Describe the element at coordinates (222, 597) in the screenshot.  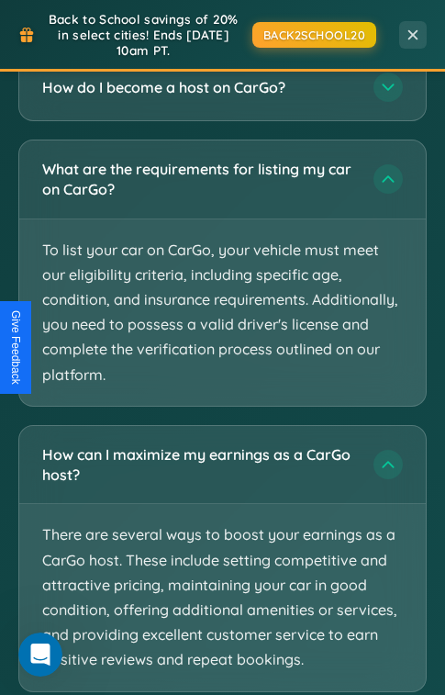
I see `p: There are several ways to boost your earnings as a CarGo host. These include setting competitive ...` at that location.